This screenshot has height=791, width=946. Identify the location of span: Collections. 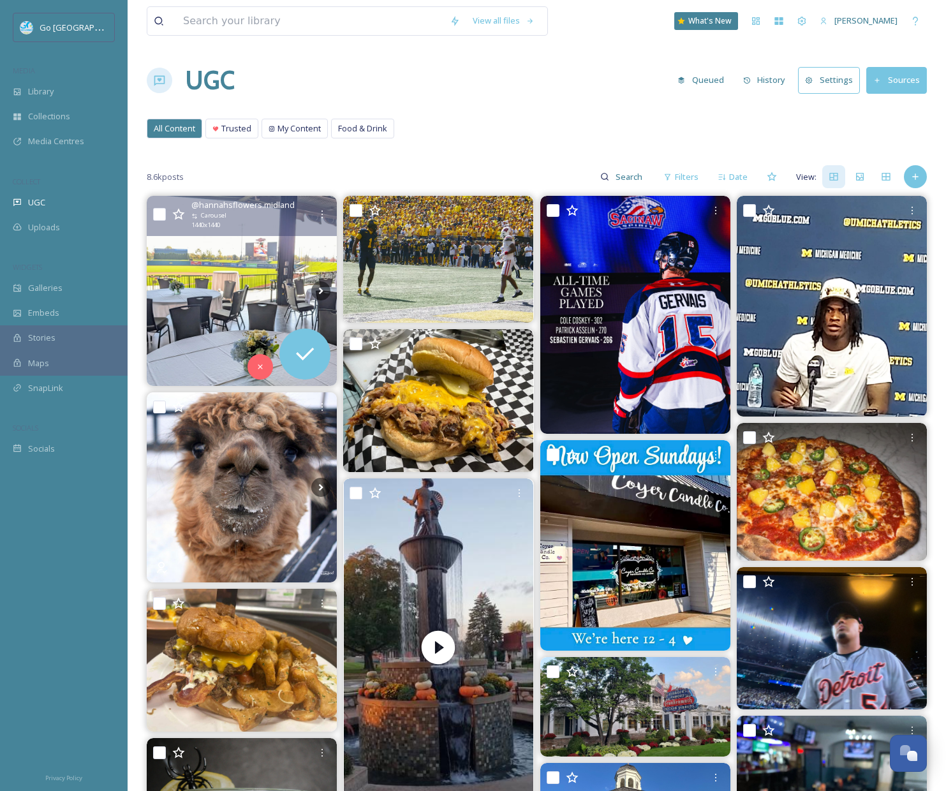
(49, 116).